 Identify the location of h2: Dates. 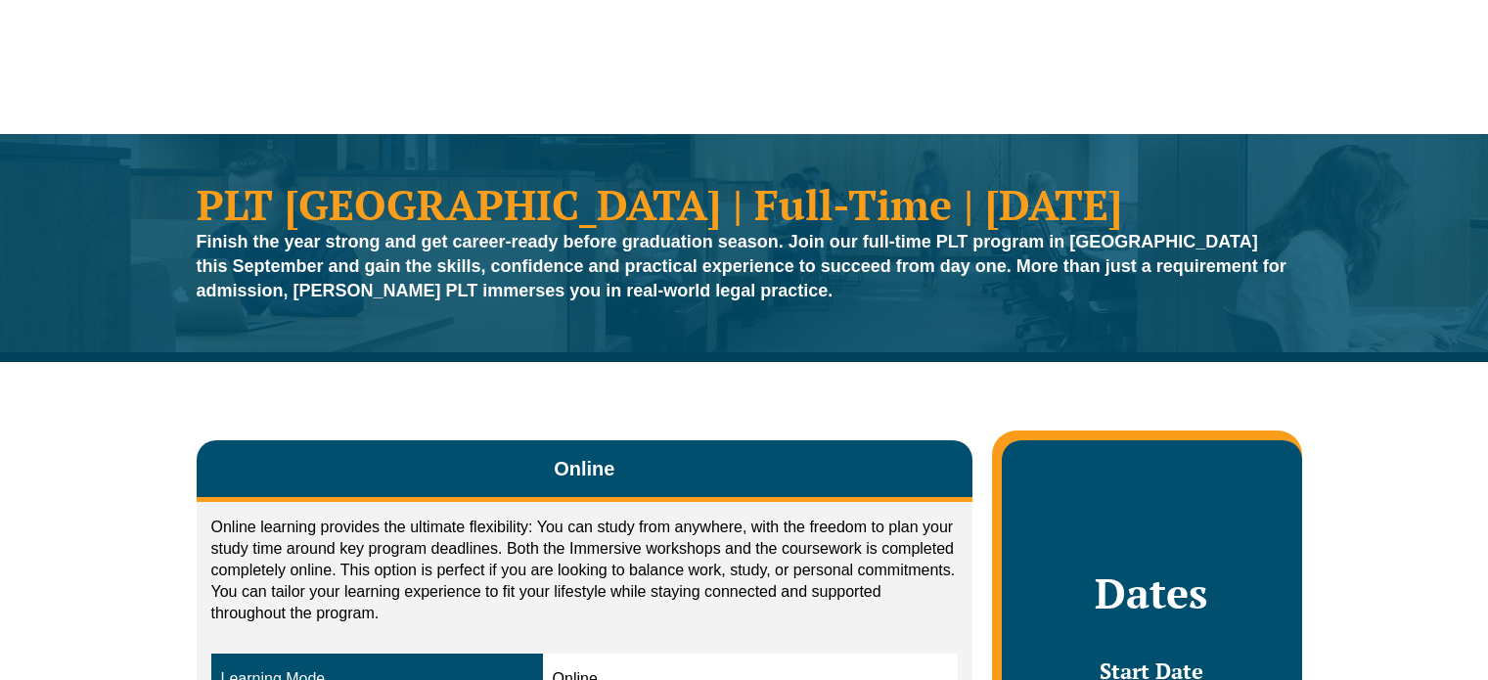
(1151, 593).